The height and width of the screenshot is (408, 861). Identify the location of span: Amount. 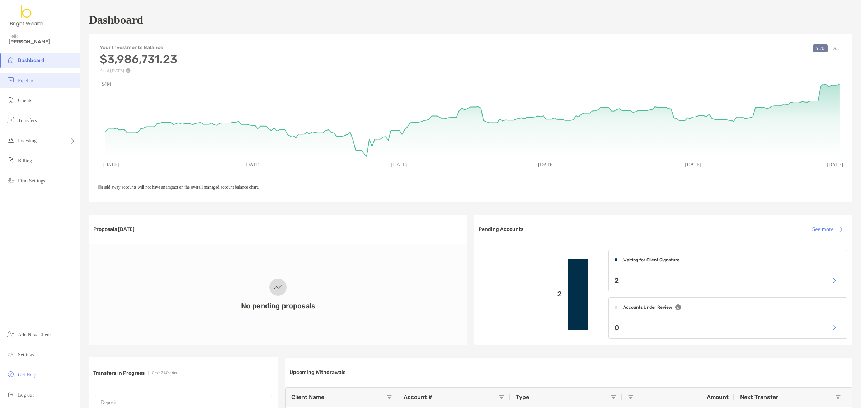
(717, 397).